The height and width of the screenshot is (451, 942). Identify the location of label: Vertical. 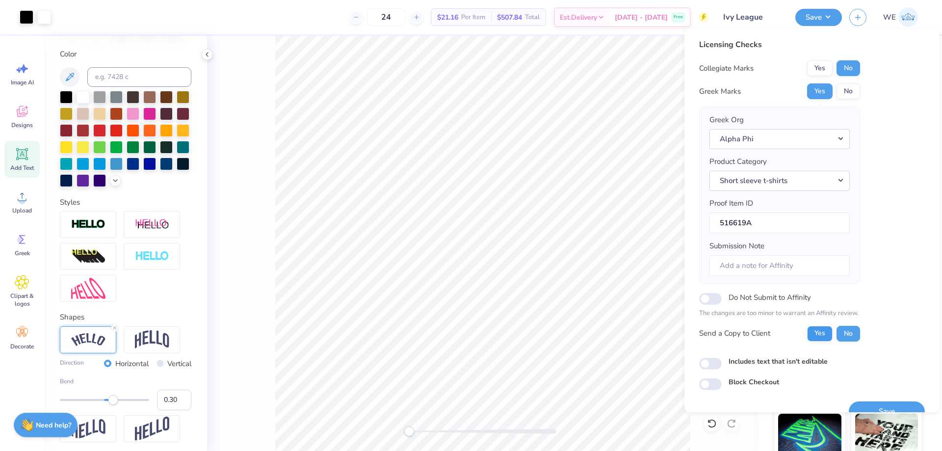
(179, 364).